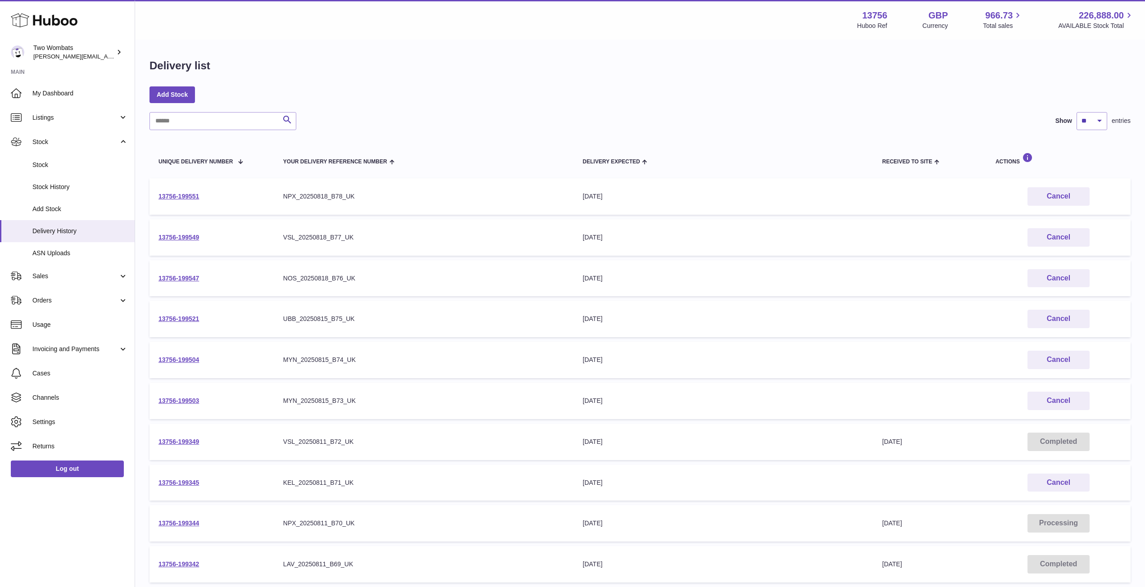 Image resolution: width=1145 pixels, height=587 pixels. What do you see at coordinates (938, 15) in the screenshot?
I see `strong: GBP` at bounding box center [938, 15].